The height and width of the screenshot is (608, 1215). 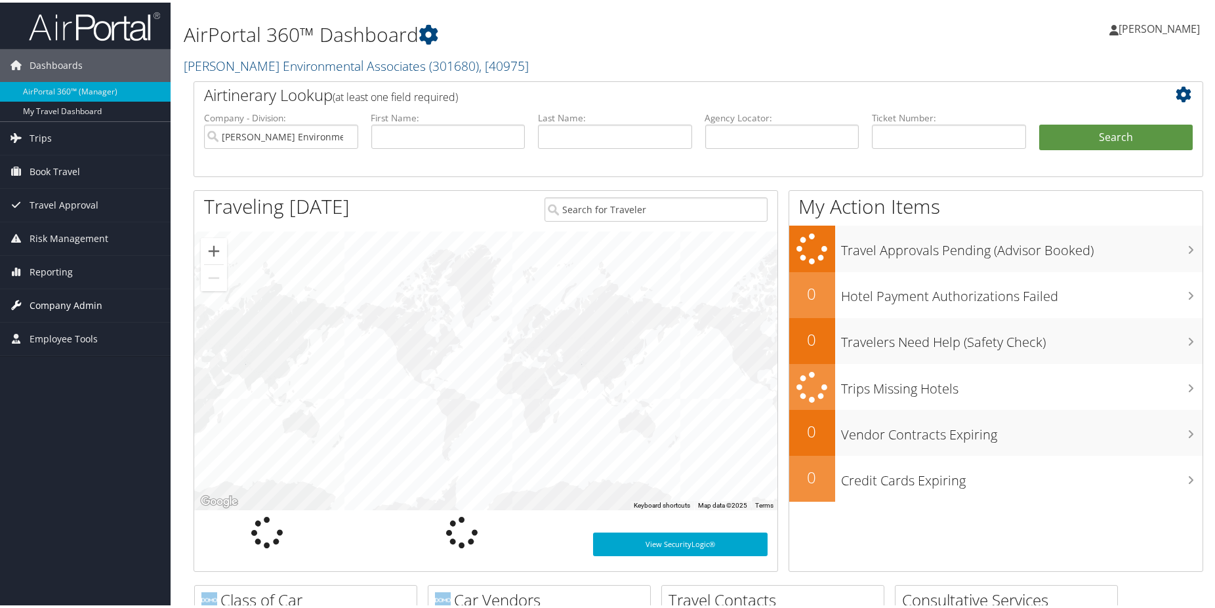 I want to click on span: Dashboards, so click(x=56, y=63).